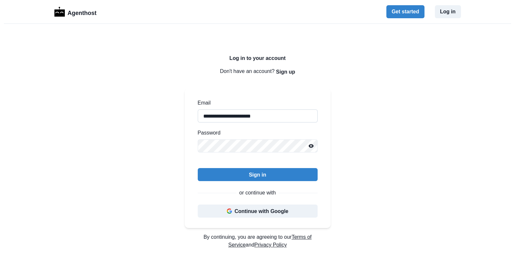  I want to click on img: Logo, so click(60, 12).